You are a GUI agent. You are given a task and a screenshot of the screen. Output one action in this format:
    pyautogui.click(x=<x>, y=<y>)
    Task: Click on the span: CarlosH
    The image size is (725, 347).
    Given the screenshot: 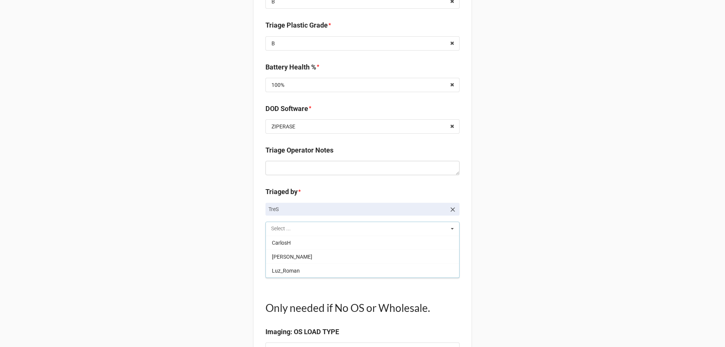 What is the action you would take?
    pyautogui.click(x=281, y=243)
    